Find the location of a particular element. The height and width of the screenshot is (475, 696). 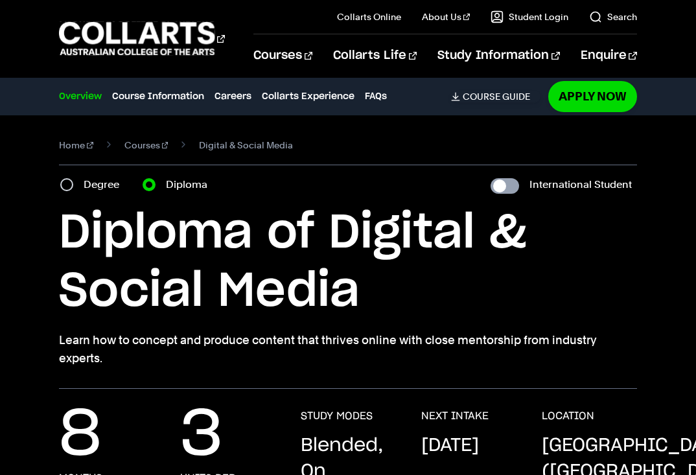

p: 8 is located at coordinates (80, 436).